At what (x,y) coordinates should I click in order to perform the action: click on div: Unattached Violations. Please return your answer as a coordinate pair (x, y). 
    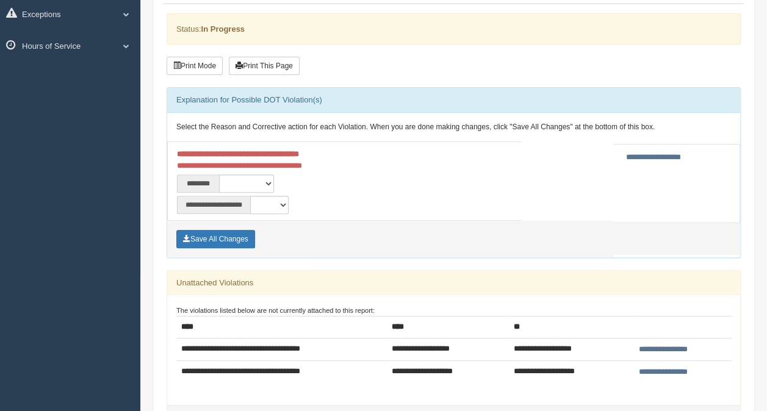
    Looking at the image, I should click on (453, 283).